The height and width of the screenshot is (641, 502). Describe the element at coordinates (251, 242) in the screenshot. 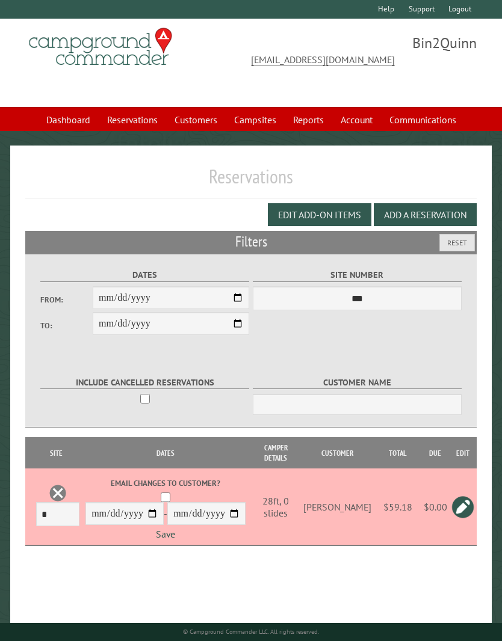

I see `h2: Filters` at that location.